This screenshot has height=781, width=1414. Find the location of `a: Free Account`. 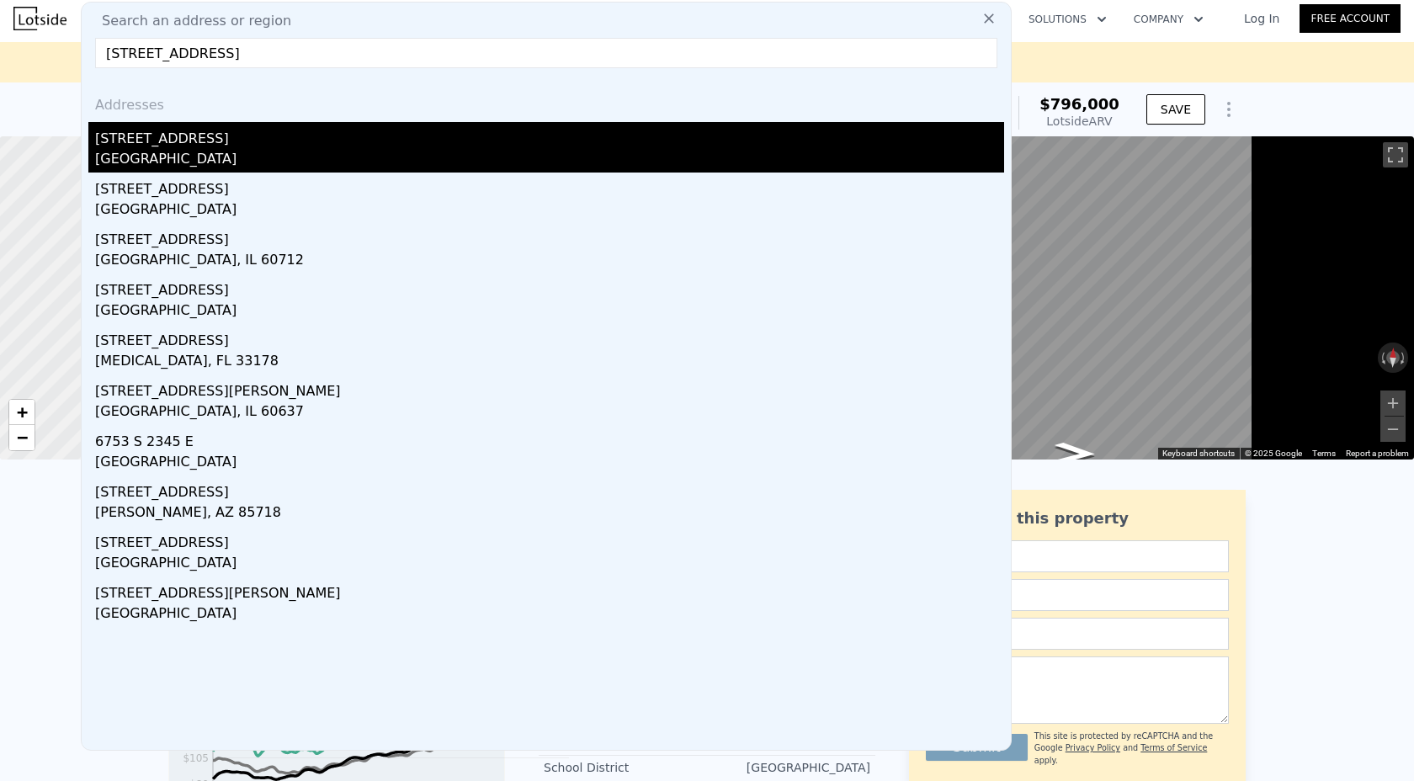

a: Free Account is located at coordinates (1350, 19).